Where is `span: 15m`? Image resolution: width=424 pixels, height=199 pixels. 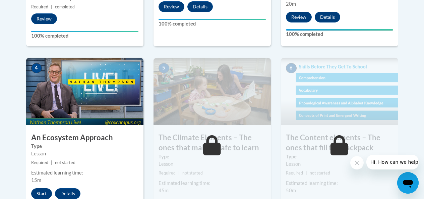 span: 15m is located at coordinates (36, 180).